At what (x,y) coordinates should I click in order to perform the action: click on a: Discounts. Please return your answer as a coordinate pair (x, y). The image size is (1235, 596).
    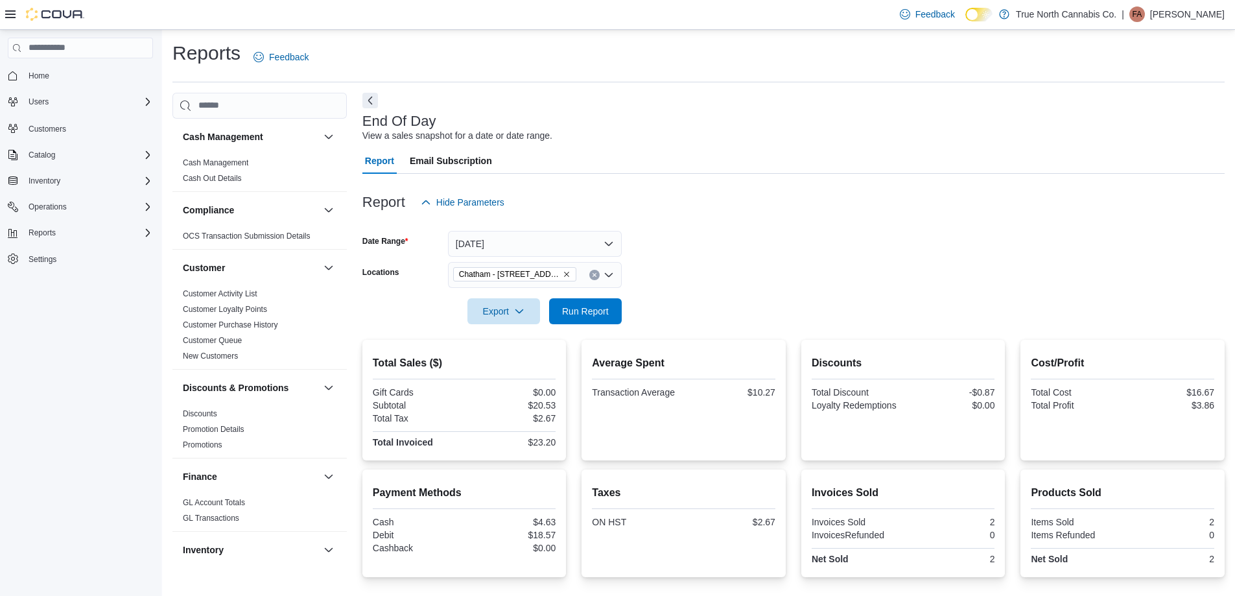
    Looking at the image, I should click on (200, 414).